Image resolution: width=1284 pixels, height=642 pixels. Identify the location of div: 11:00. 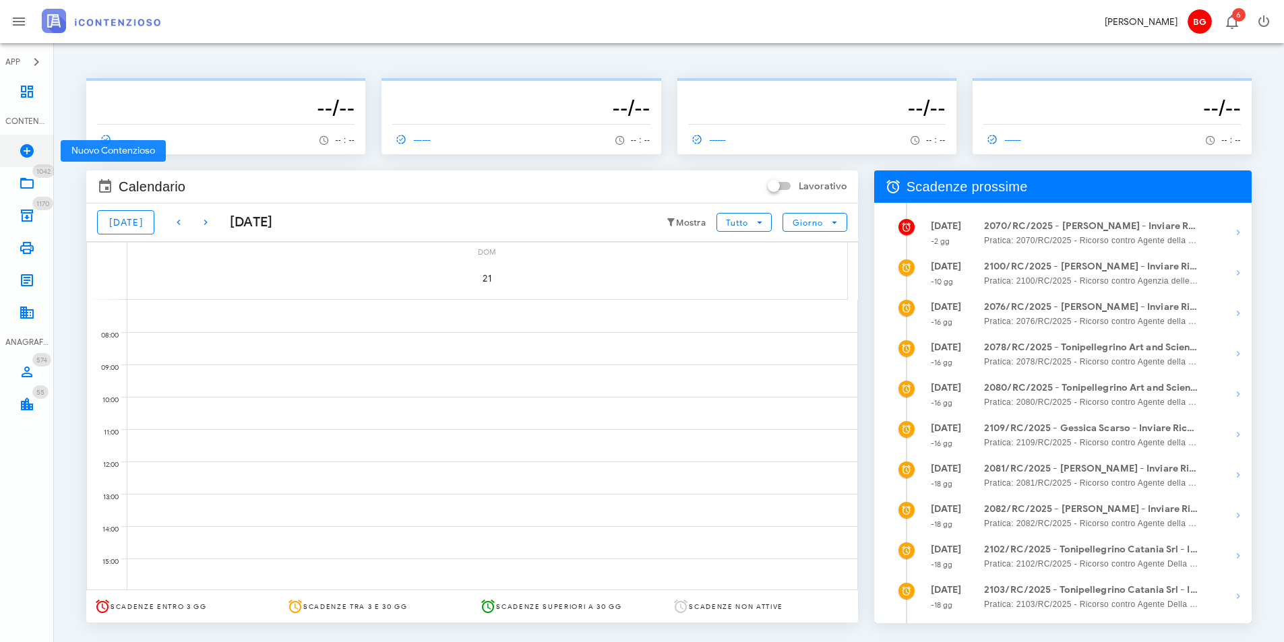
(104, 433).